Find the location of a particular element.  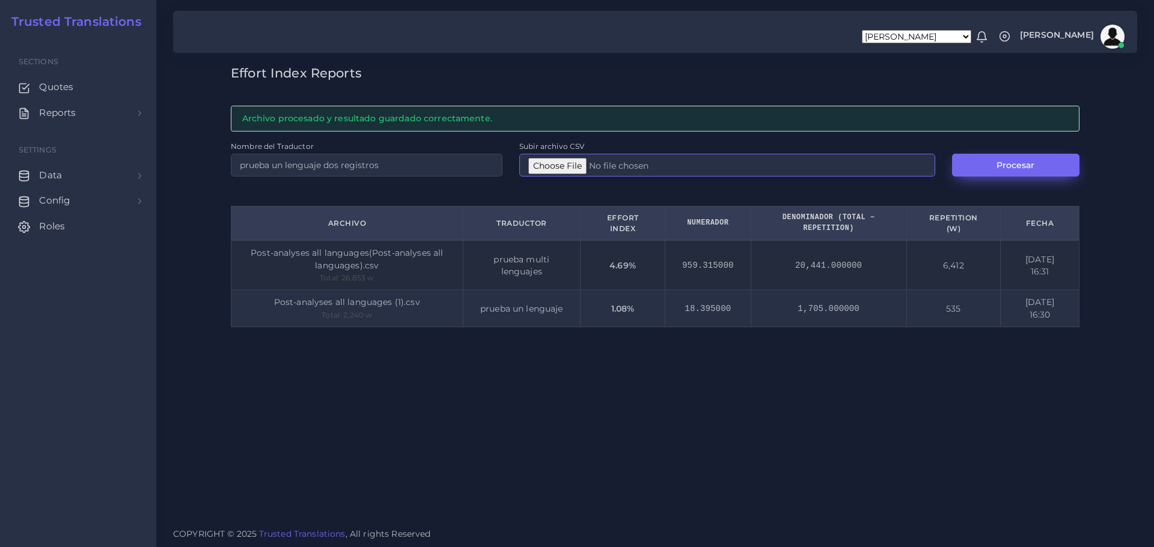

a: Data is located at coordinates (78, 175).